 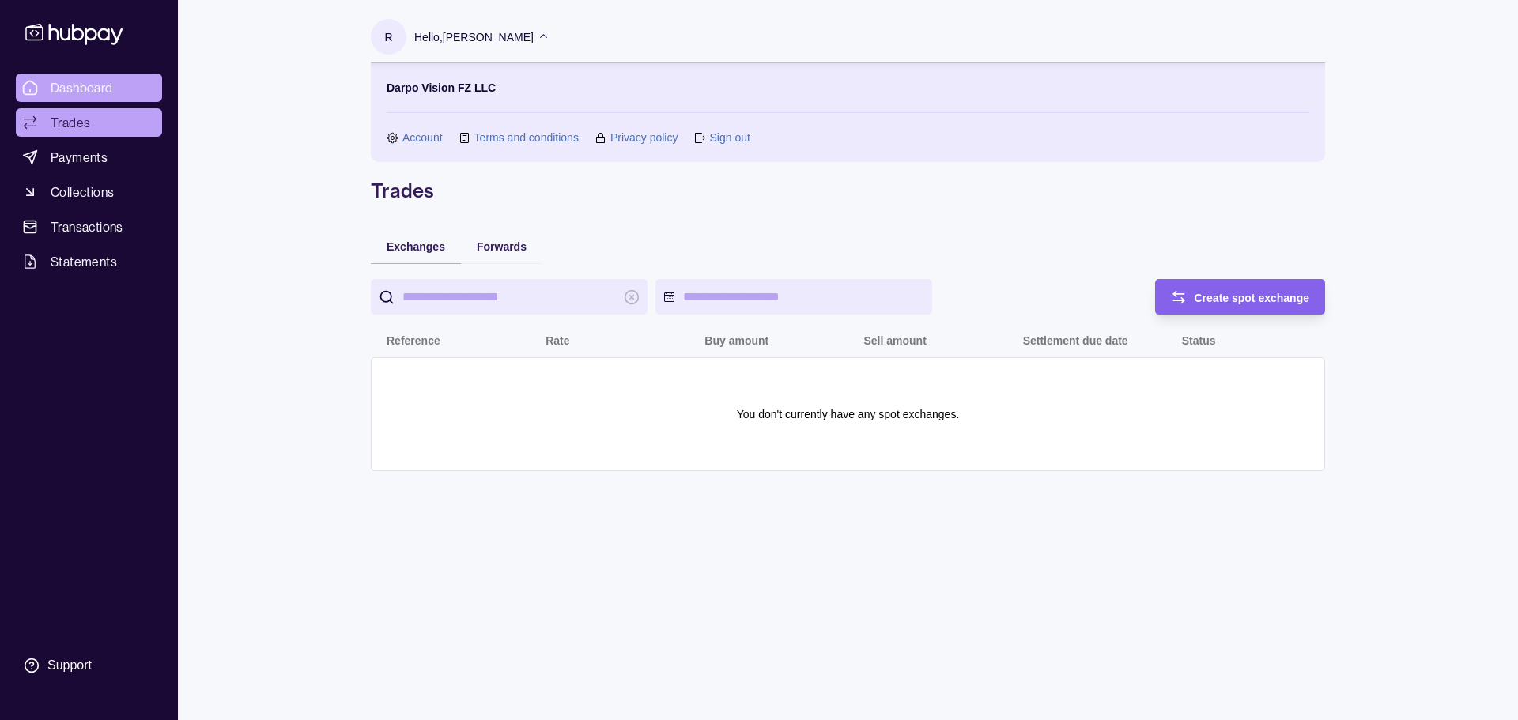 I want to click on span: Exchanges, so click(x=416, y=247).